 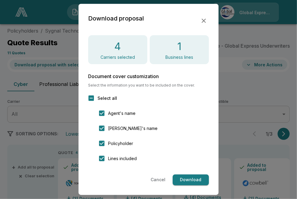 I want to click on h4: 1, so click(x=179, y=46).